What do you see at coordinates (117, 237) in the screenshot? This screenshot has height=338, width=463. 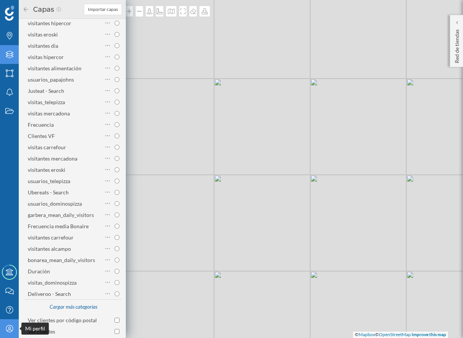 I see `input: visitantes carrefour` at bounding box center [117, 237].